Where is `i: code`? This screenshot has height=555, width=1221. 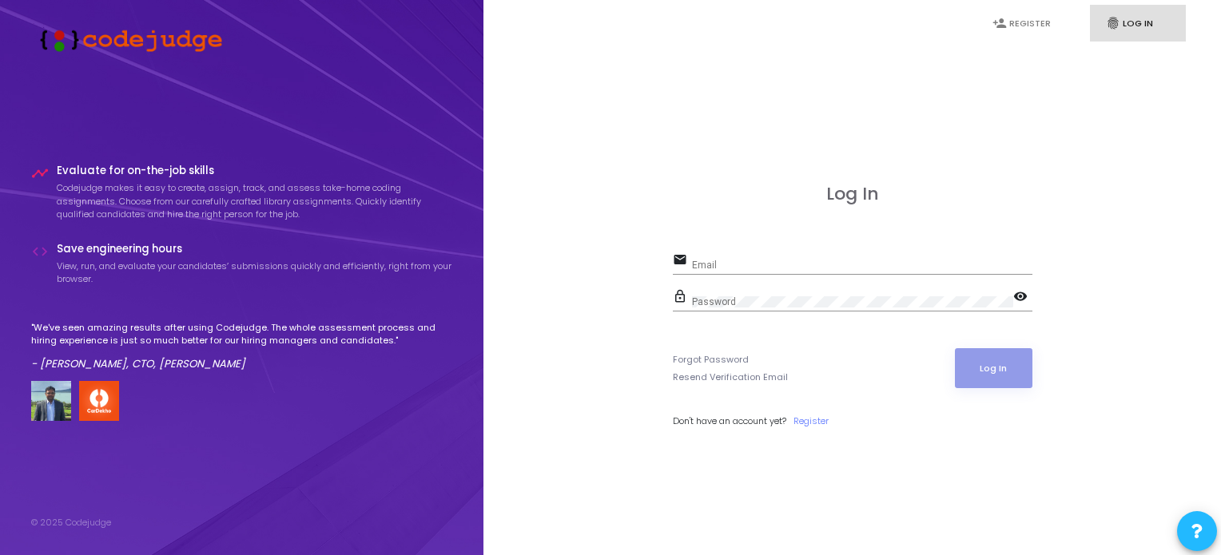 i: code is located at coordinates (40, 252).